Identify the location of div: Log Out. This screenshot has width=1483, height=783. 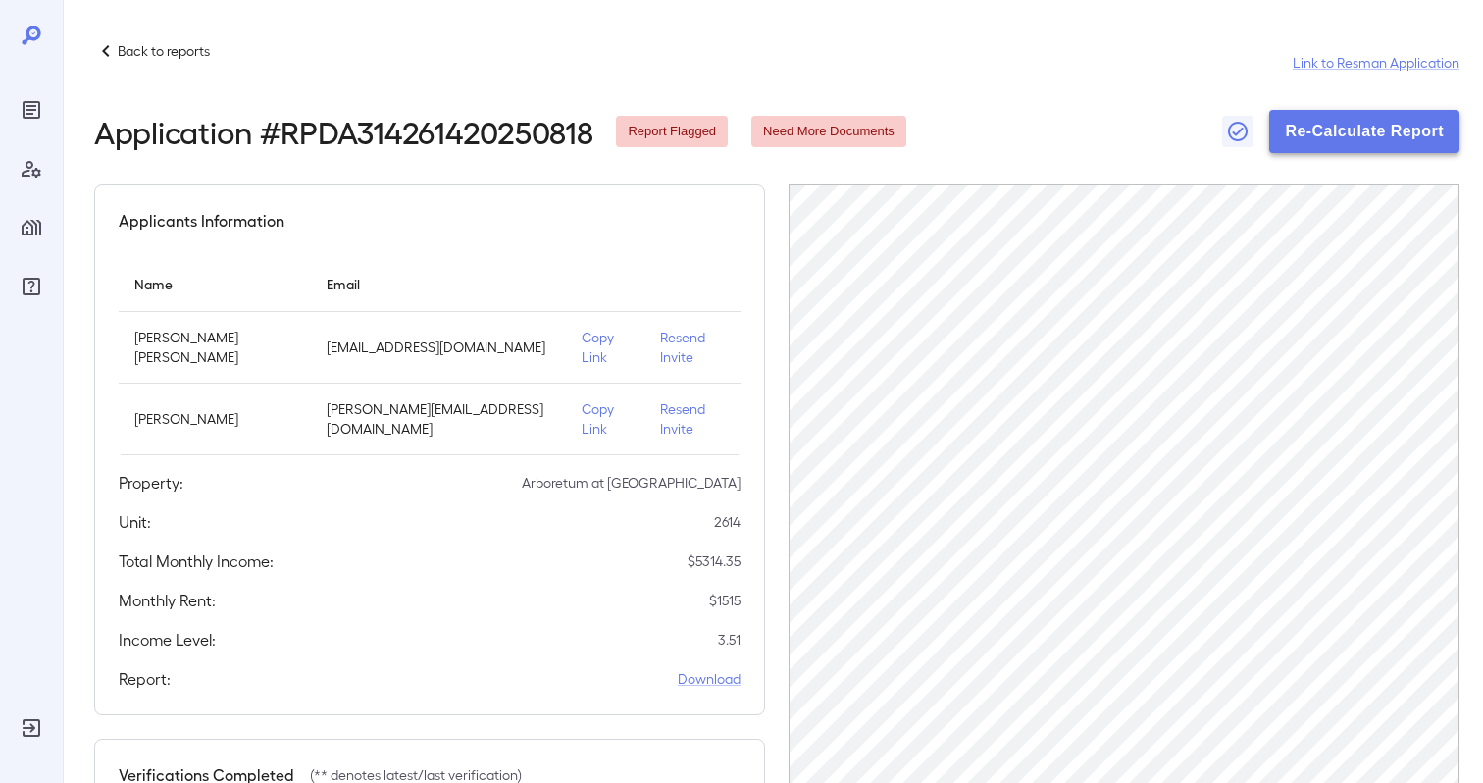
(31, 728).